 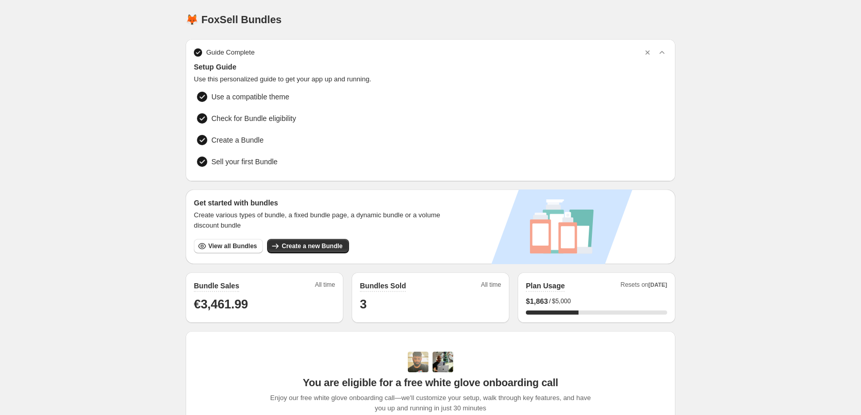 I want to click on h2: Plan Usage, so click(x=545, y=286).